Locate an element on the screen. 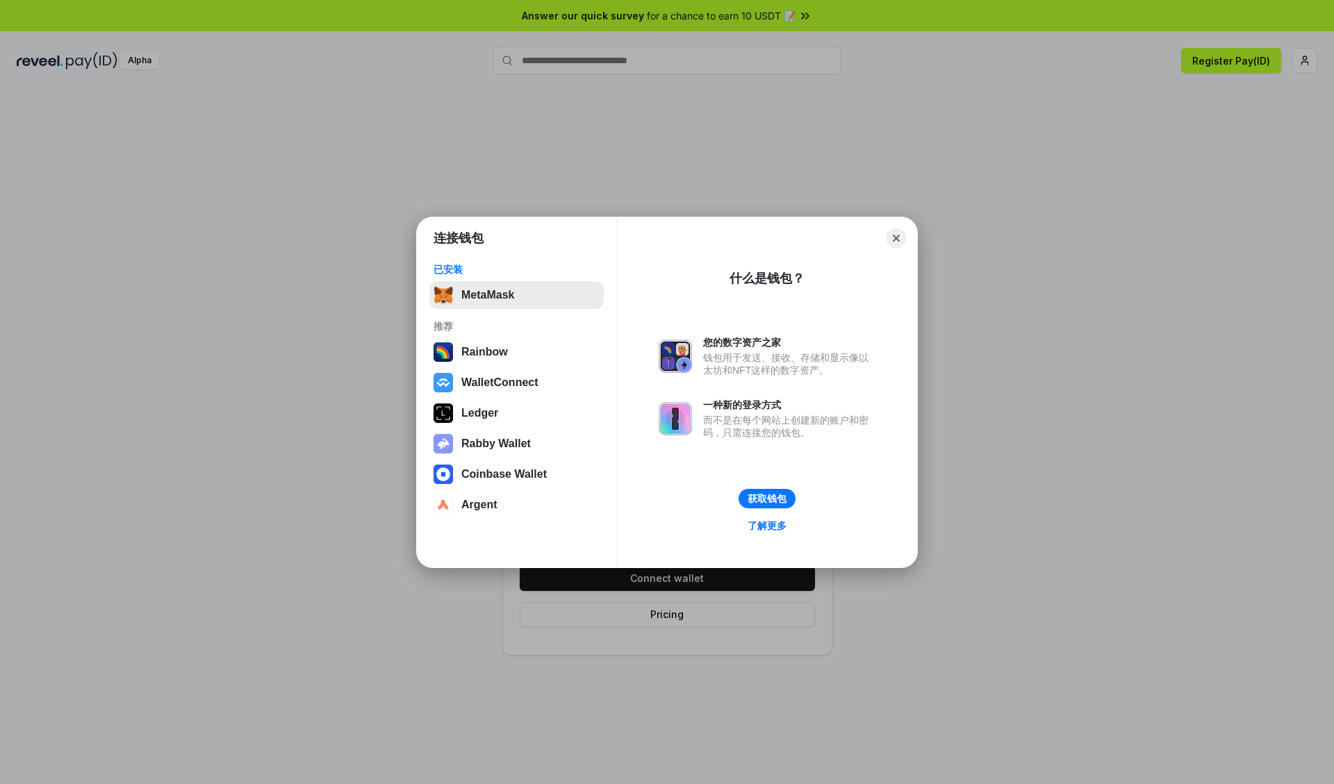 This screenshot has width=1334, height=784. button: Argent is located at coordinates (516, 505).